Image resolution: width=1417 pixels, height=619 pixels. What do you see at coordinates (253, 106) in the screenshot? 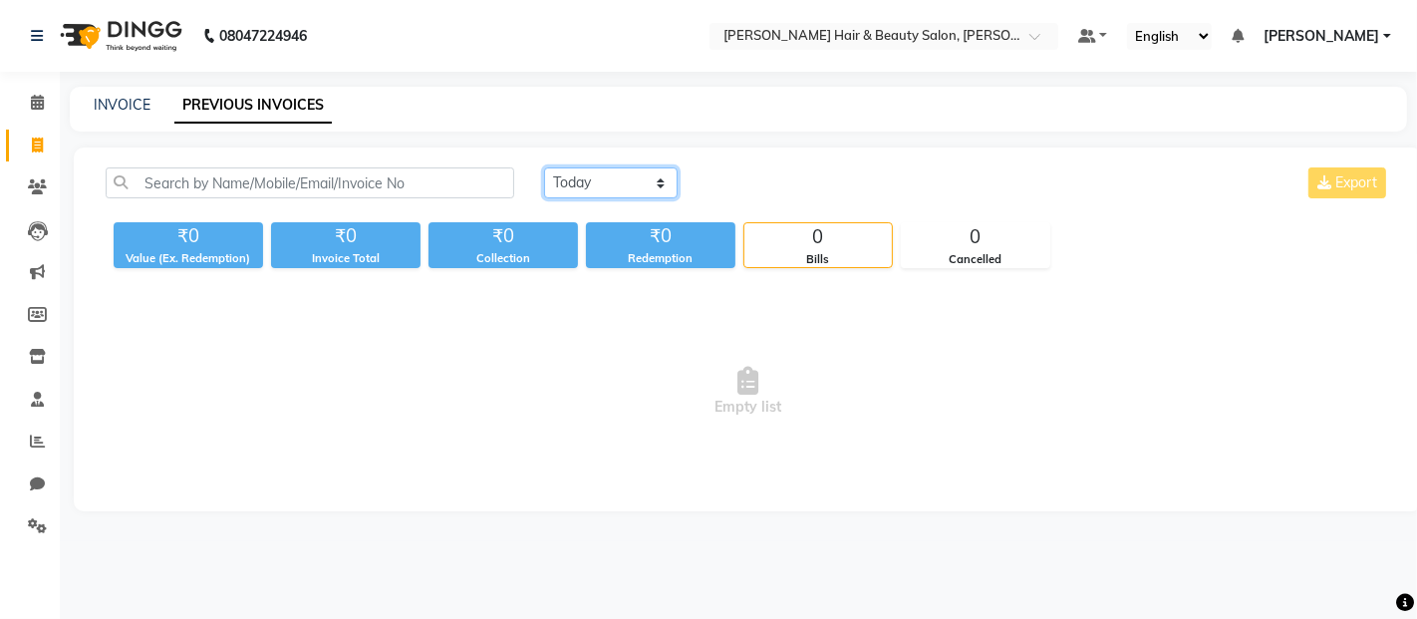
I see `a: PREVIOUS INVOICES` at bounding box center [253, 106].